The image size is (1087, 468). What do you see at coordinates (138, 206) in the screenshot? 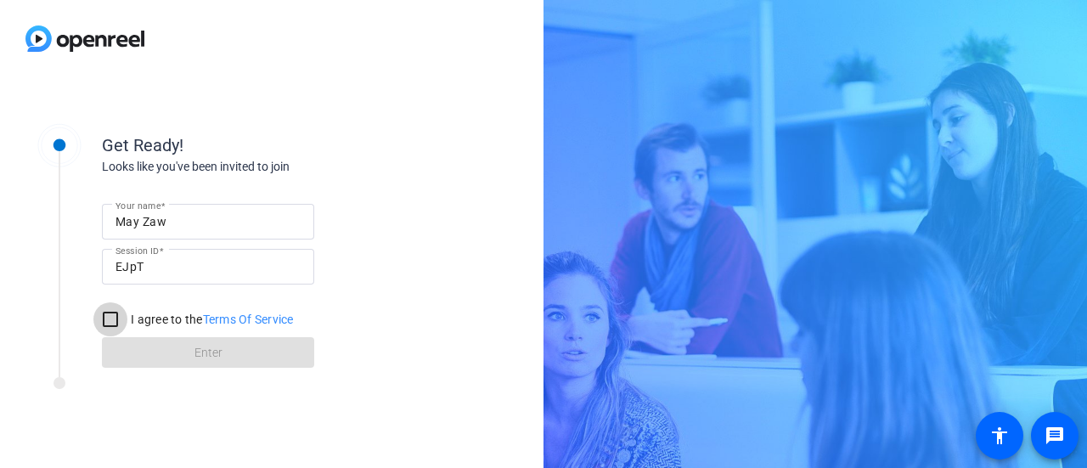
I see `mat-label: Your name` at bounding box center [138, 206].